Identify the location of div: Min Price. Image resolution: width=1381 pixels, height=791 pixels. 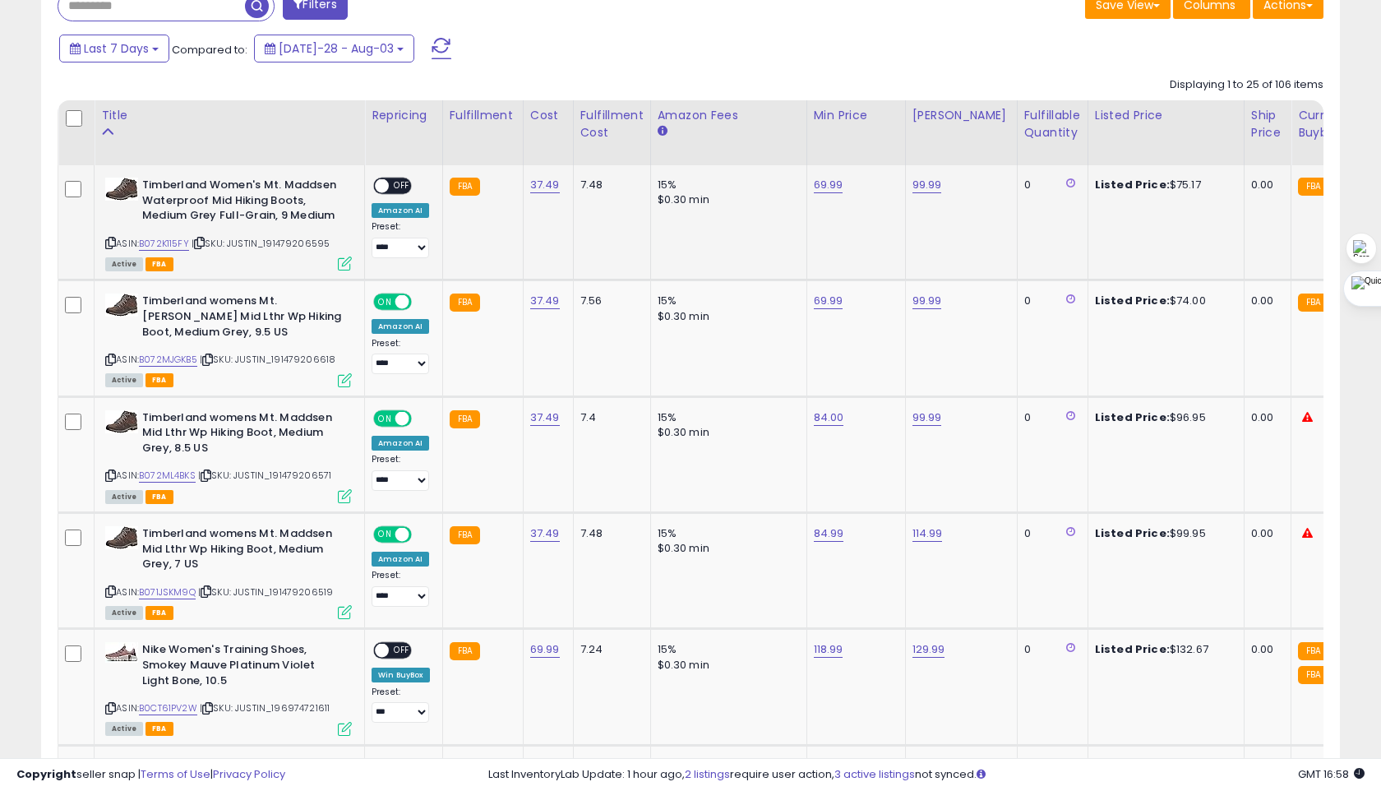
(856, 115).